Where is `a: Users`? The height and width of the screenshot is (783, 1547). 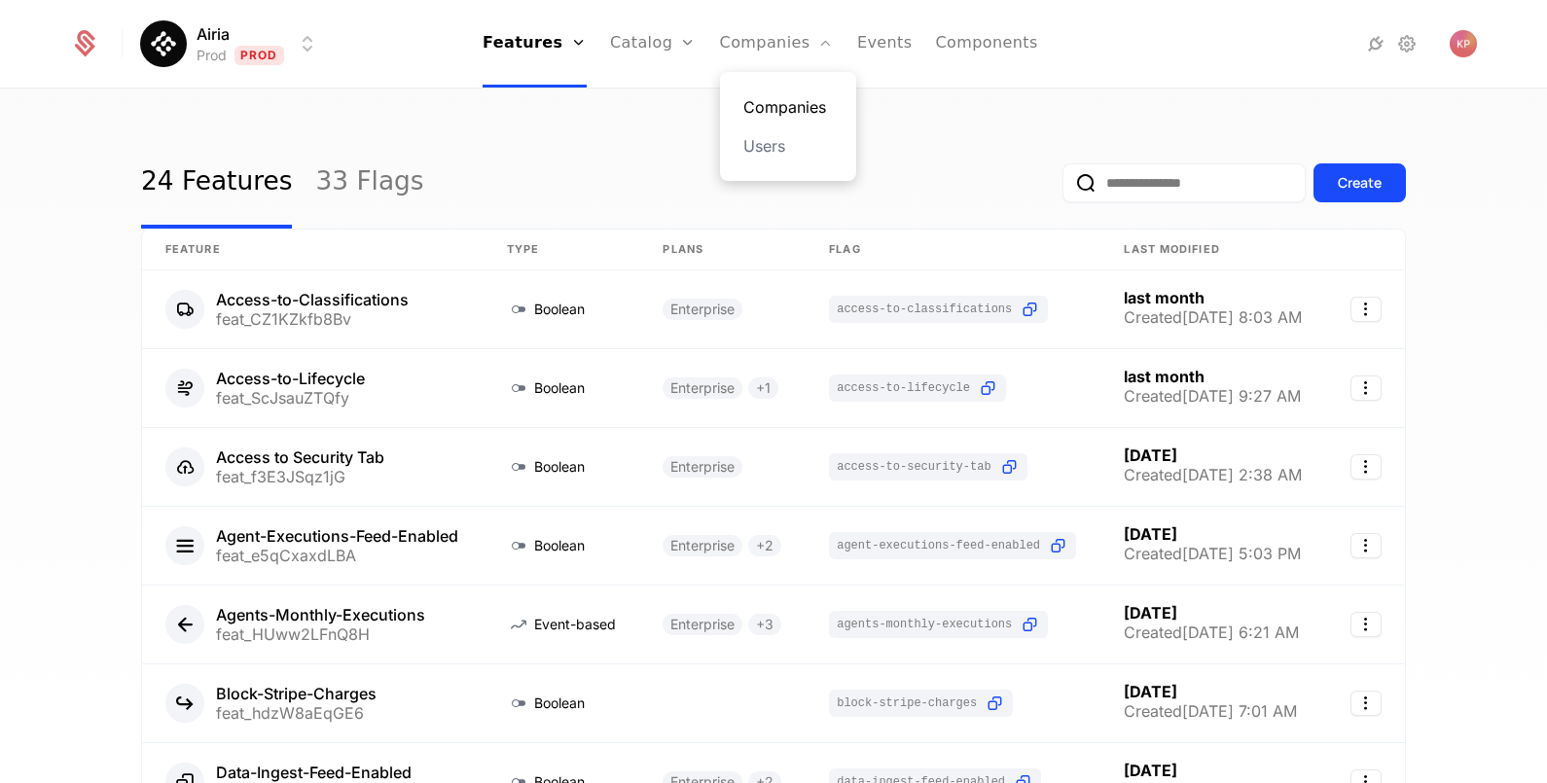 a: Users is located at coordinates (788, 146).